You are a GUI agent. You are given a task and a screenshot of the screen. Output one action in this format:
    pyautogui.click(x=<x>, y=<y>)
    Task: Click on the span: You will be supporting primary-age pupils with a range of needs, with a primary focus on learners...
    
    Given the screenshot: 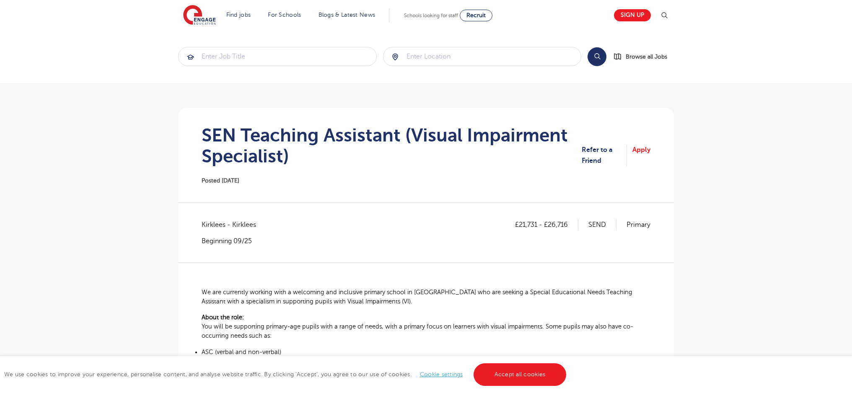 What is the action you would take?
    pyautogui.click(x=417, y=331)
    